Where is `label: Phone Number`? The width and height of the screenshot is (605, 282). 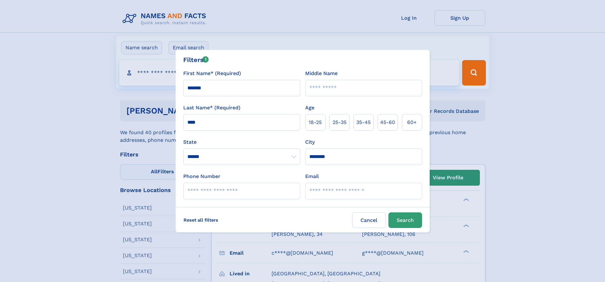 label: Phone Number is located at coordinates (202, 176).